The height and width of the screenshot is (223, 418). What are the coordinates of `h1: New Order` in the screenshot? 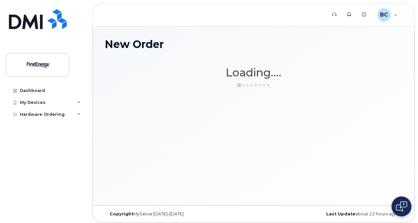 It's located at (254, 44).